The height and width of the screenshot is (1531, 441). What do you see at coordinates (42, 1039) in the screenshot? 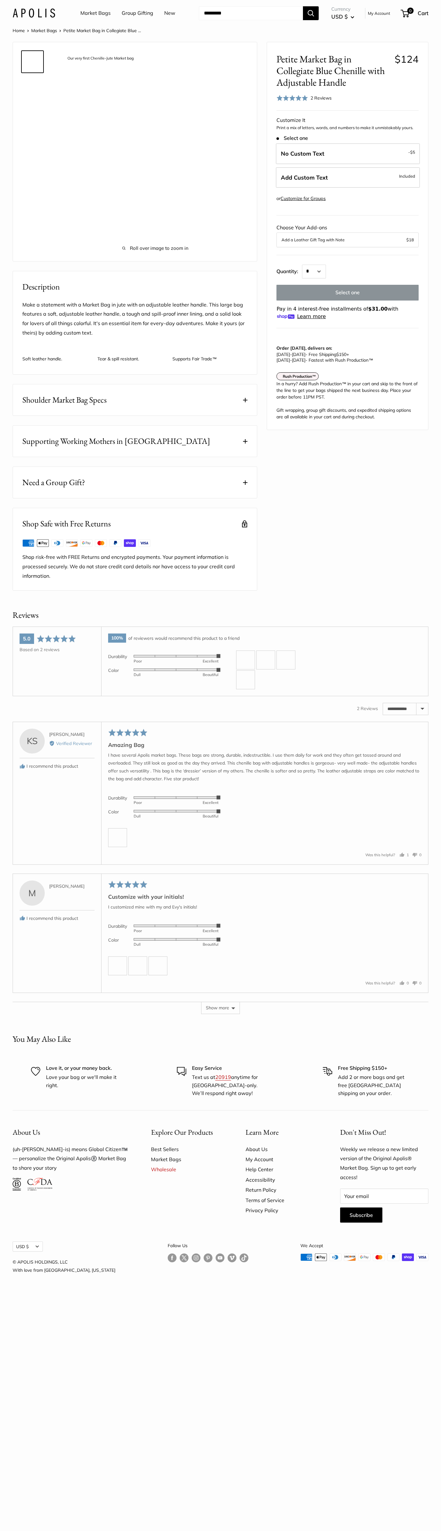
I see `h2: You May Also Like` at bounding box center [42, 1039].